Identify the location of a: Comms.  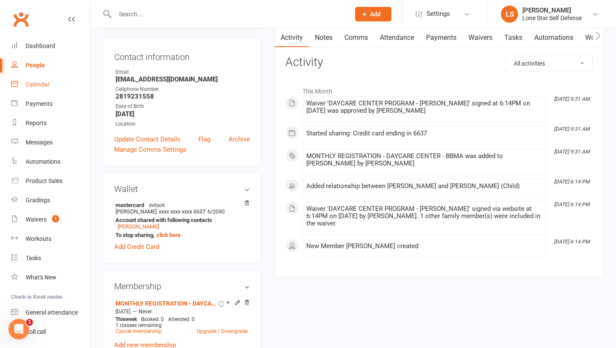
(356, 38).